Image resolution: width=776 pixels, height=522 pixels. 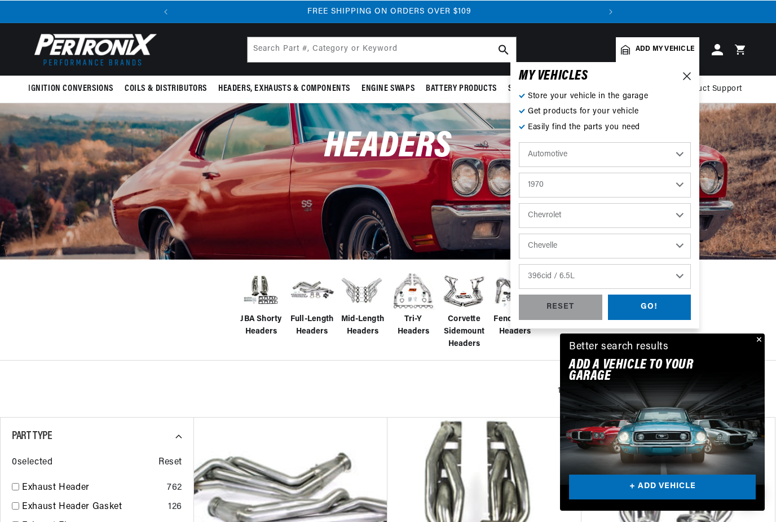 What do you see at coordinates (650, 307) in the screenshot?
I see `div: GO!` at bounding box center [650, 307].